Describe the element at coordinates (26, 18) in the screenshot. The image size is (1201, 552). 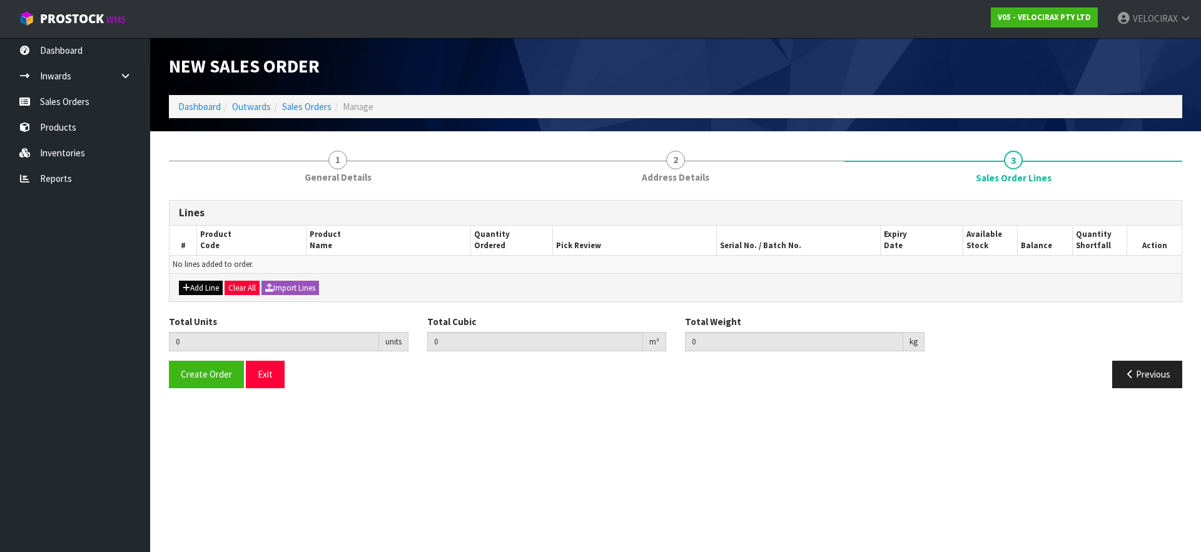
I see `img: cube-alt.png` at that location.